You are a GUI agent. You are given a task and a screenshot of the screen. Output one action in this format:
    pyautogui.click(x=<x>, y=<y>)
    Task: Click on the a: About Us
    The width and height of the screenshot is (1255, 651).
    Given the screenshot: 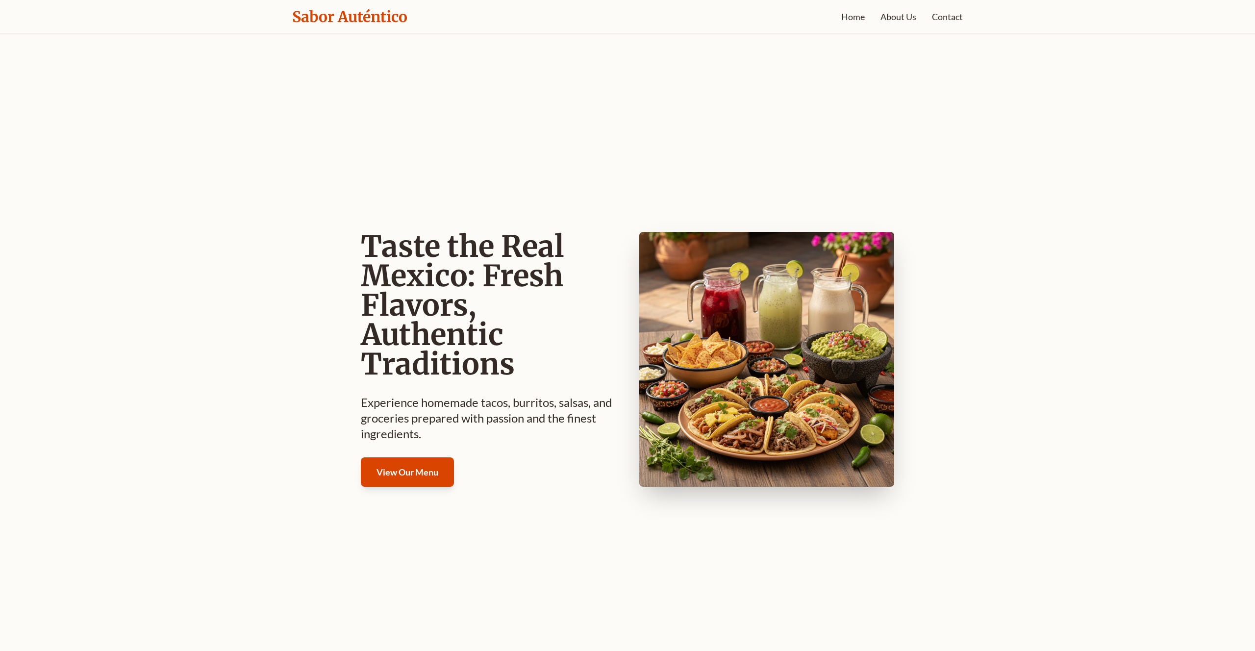 What is the action you would take?
    pyautogui.click(x=898, y=17)
    